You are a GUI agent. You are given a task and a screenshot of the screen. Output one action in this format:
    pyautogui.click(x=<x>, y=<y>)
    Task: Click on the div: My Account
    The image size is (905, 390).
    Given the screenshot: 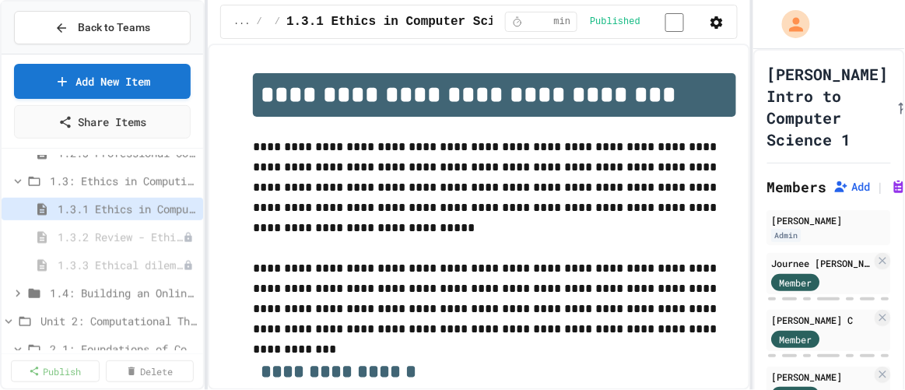 What is the action you would take?
    pyautogui.click(x=790, y=24)
    